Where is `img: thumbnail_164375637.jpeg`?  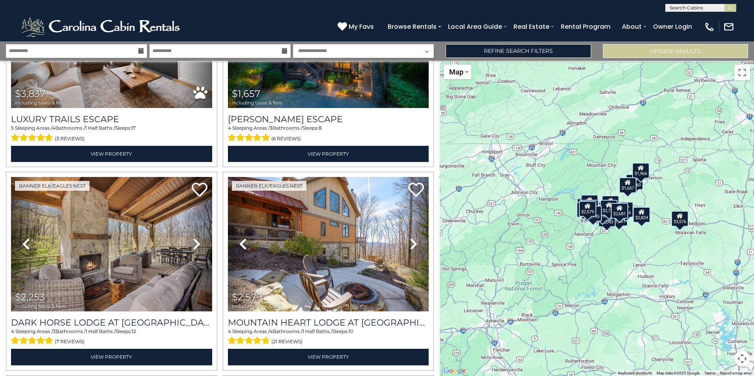
img: thumbnail_164375637.jpeg is located at coordinates (112, 244).